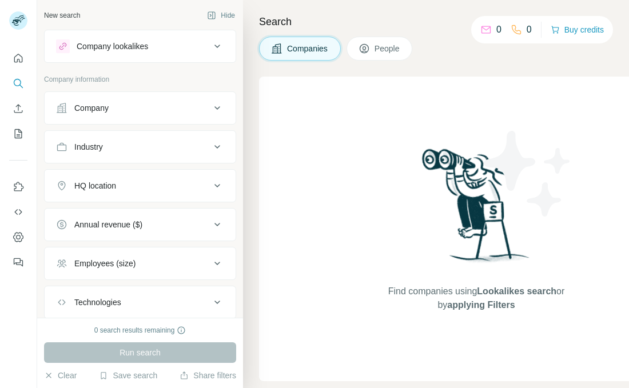  What do you see at coordinates (140, 264) in the screenshot?
I see `button: Employees (size)` at bounding box center [140, 264].